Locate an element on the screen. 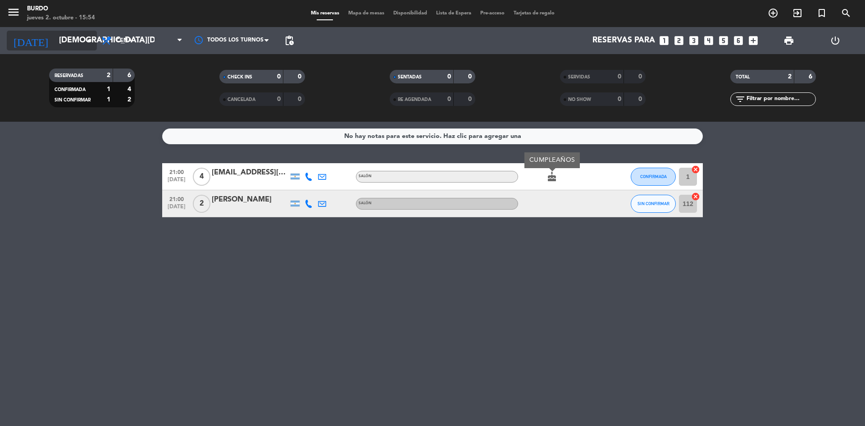 The image size is (865, 426). span: RESERVADAS is located at coordinates (69, 76).